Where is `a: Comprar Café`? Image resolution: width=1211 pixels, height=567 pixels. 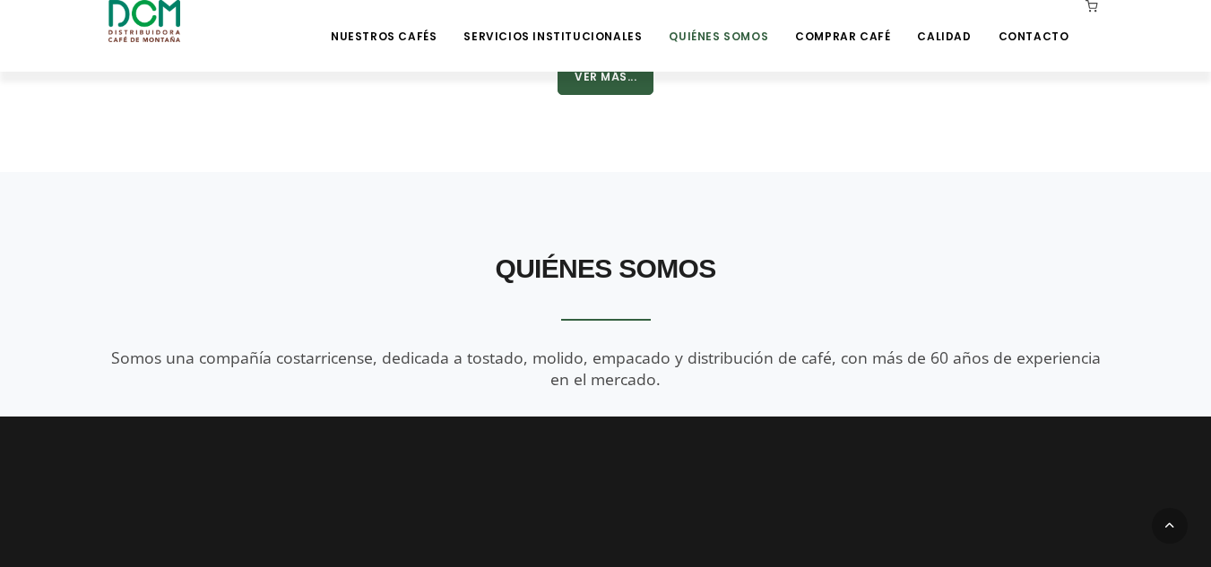 a: Comprar Café is located at coordinates (842, 22).